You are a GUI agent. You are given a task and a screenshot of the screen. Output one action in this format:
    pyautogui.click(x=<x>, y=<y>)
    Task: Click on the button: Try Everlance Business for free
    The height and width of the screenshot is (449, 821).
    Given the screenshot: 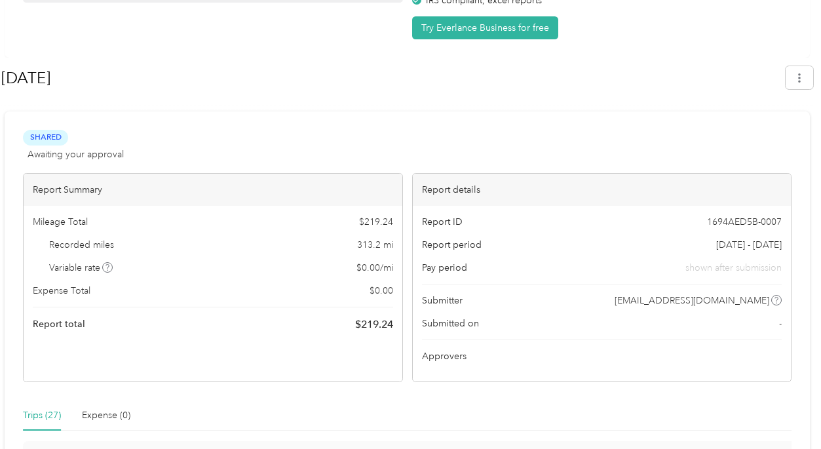 What is the action you would take?
    pyautogui.click(x=485, y=28)
    